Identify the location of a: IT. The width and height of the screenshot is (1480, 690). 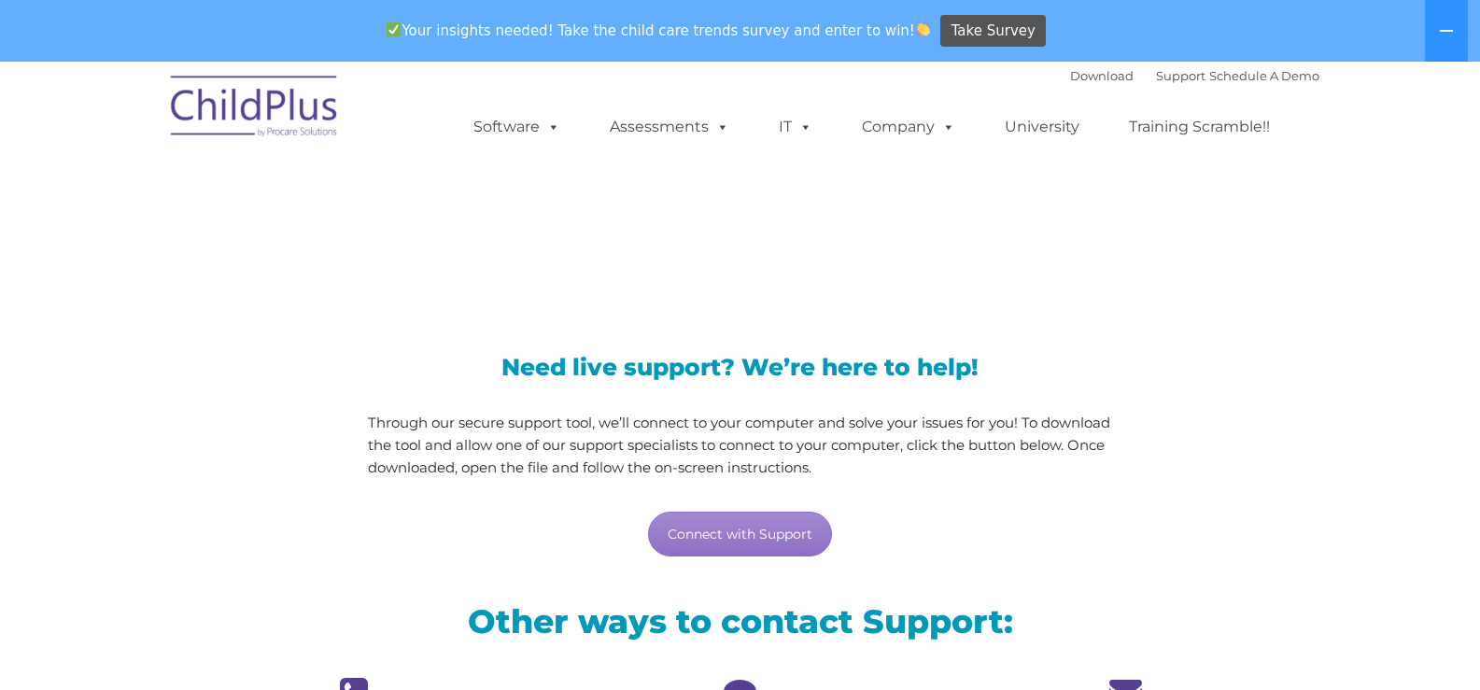
(796, 127).